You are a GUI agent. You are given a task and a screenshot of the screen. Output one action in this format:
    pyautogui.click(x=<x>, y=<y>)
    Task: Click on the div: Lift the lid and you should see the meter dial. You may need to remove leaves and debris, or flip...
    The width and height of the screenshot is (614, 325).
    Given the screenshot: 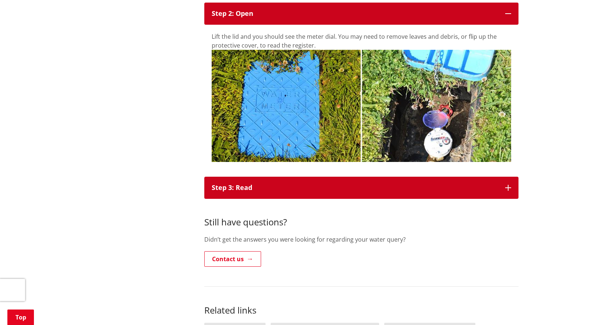 What is the action you would take?
    pyautogui.click(x=362, y=41)
    